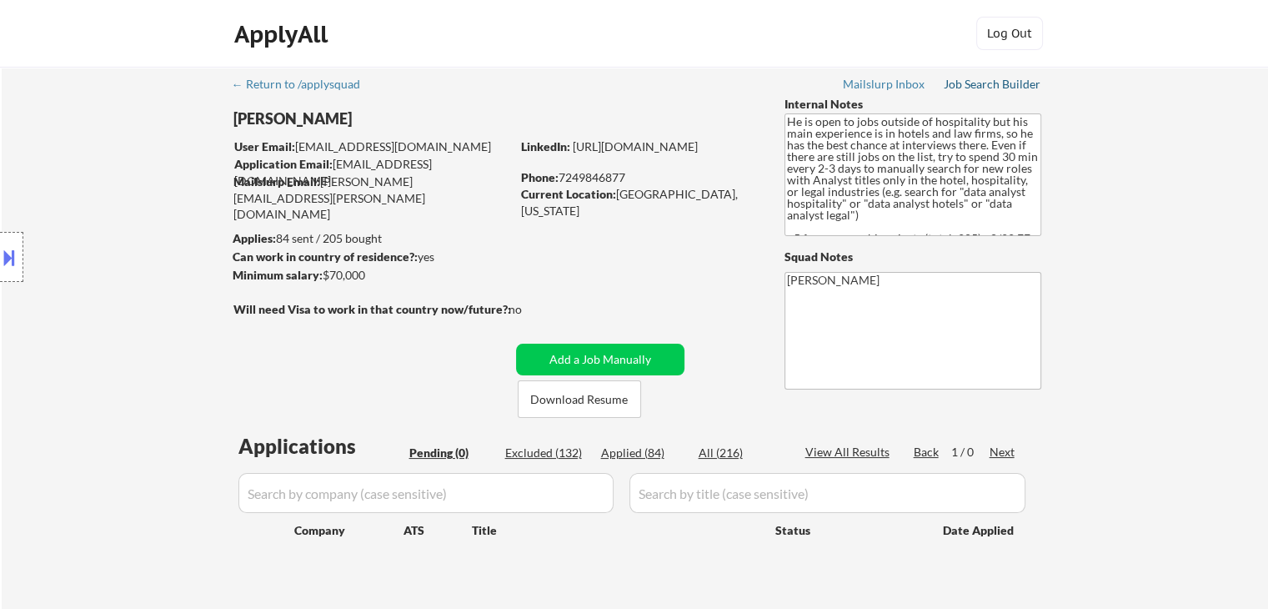 This screenshot has height=609, width=1268. Describe the element at coordinates (438, 530) in the screenshot. I see `div: ATS` at that location.